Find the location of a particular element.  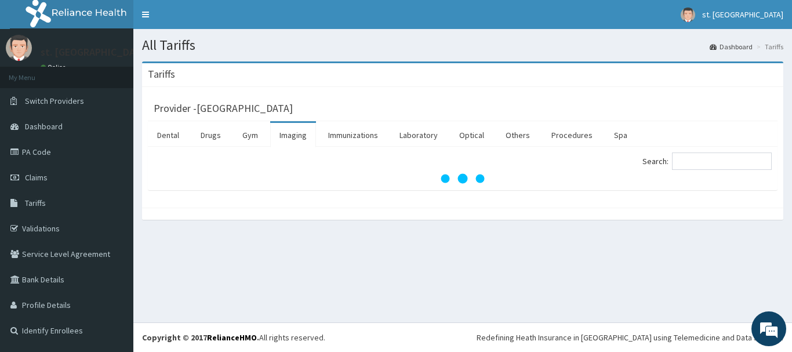

a: RelianceHMO is located at coordinates (232, 338).